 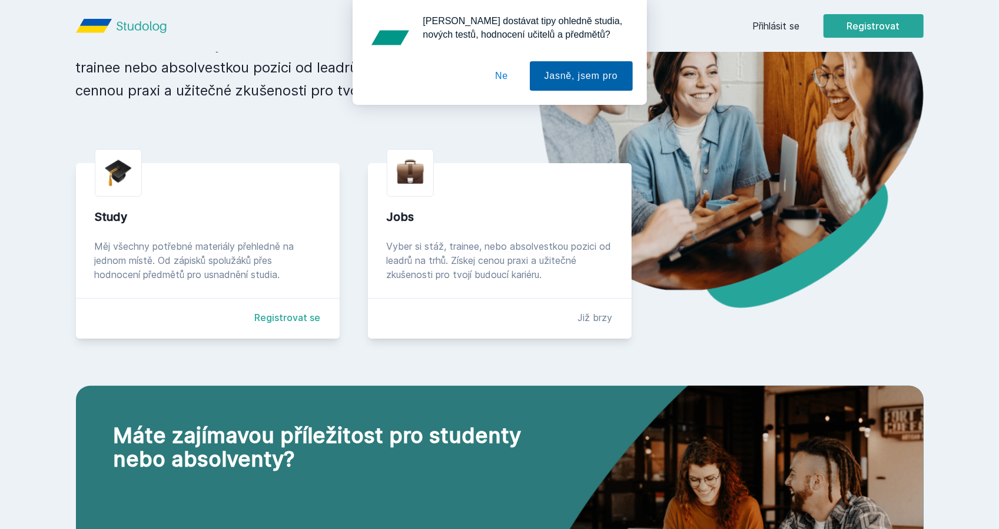 I want to click on button: Jasně, jsem pro, so click(x=581, y=76).